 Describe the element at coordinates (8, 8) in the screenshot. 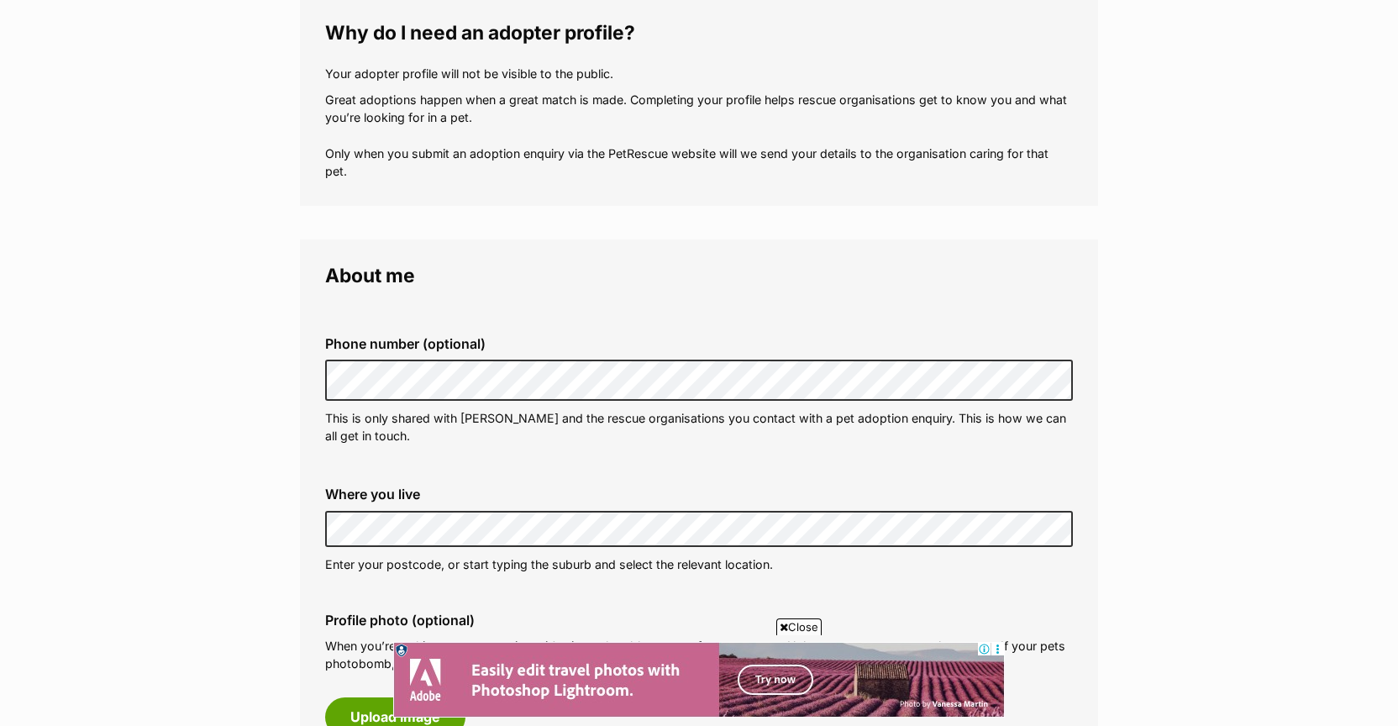

I see `img: consumer-privacy-logo.png` at that location.